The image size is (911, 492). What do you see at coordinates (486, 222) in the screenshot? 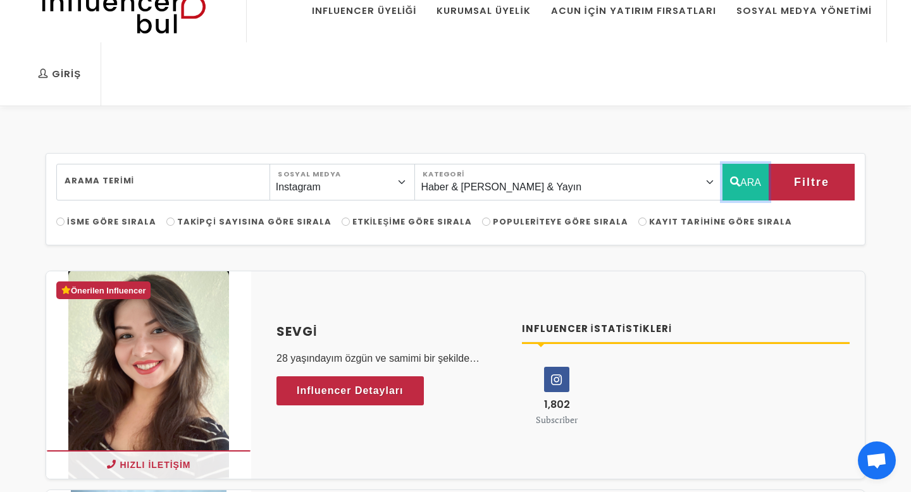
I see `input: Populeriteye Göre Sırala` at bounding box center [486, 222].